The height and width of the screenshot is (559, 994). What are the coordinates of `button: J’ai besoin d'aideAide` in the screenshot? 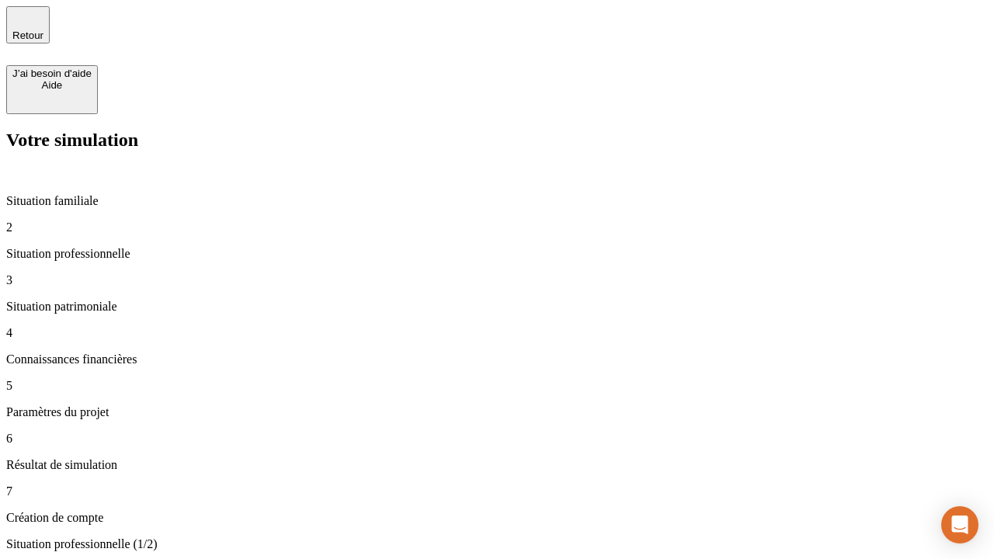 It's located at (52, 89).